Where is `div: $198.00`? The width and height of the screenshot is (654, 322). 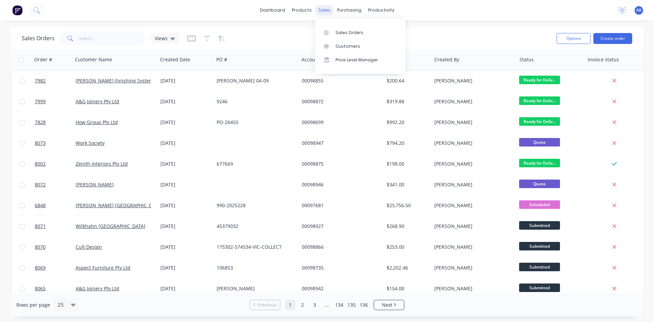
div: $198.00 is located at coordinates (406, 164).